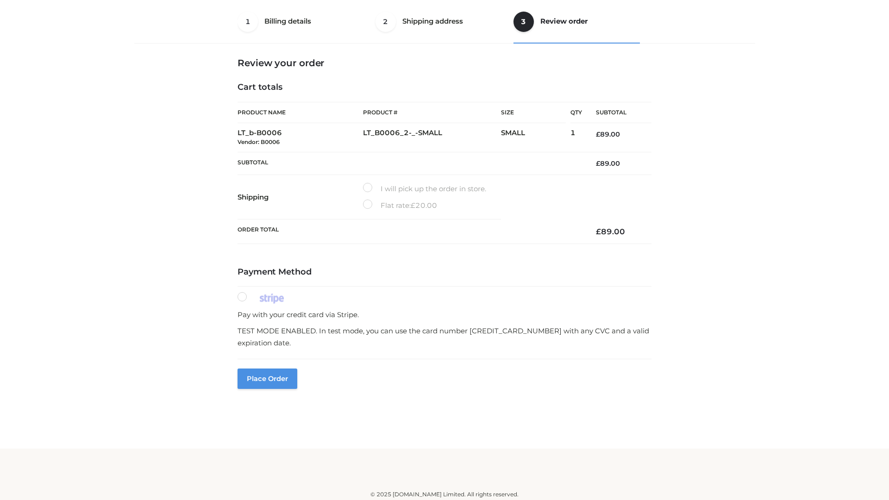 The image size is (889, 500). I want to click on h4: Payment Method, so click(445, 272).